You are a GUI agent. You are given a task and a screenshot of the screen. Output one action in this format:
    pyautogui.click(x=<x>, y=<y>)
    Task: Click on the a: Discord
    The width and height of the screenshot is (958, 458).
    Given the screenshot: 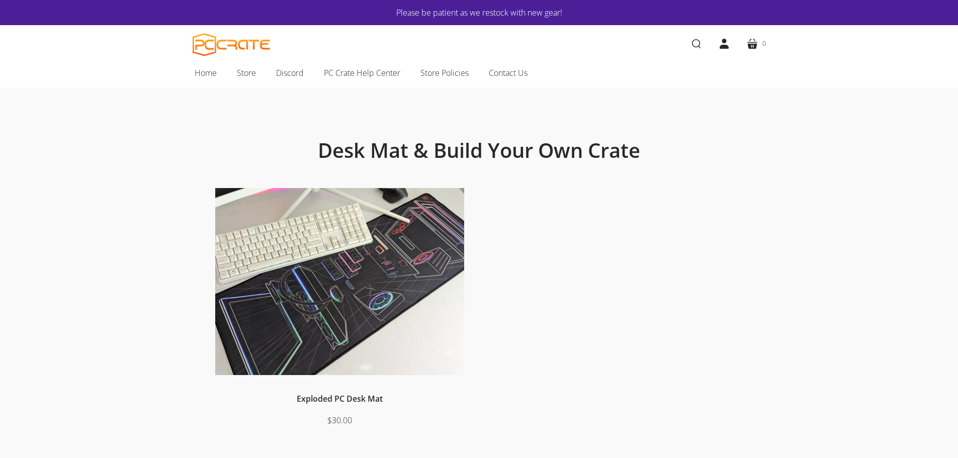 What is the action you would take?
    pyautogui.click(x=290, y=73)
    